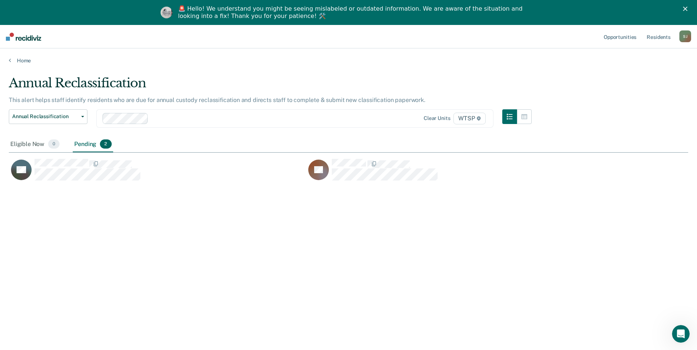 This screenshot has width=697, height=350. What do you see at coordinates (620, 37) in the screenshot?
I see `a: Opportunities` at bounding box center [620, 37].